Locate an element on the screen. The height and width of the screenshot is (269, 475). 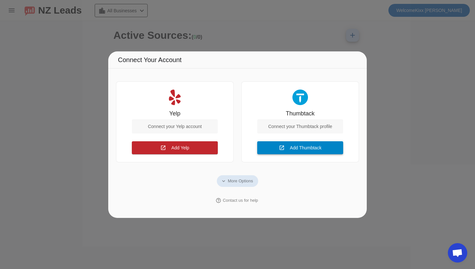
span: More Options is located at coordinates (241, 181).